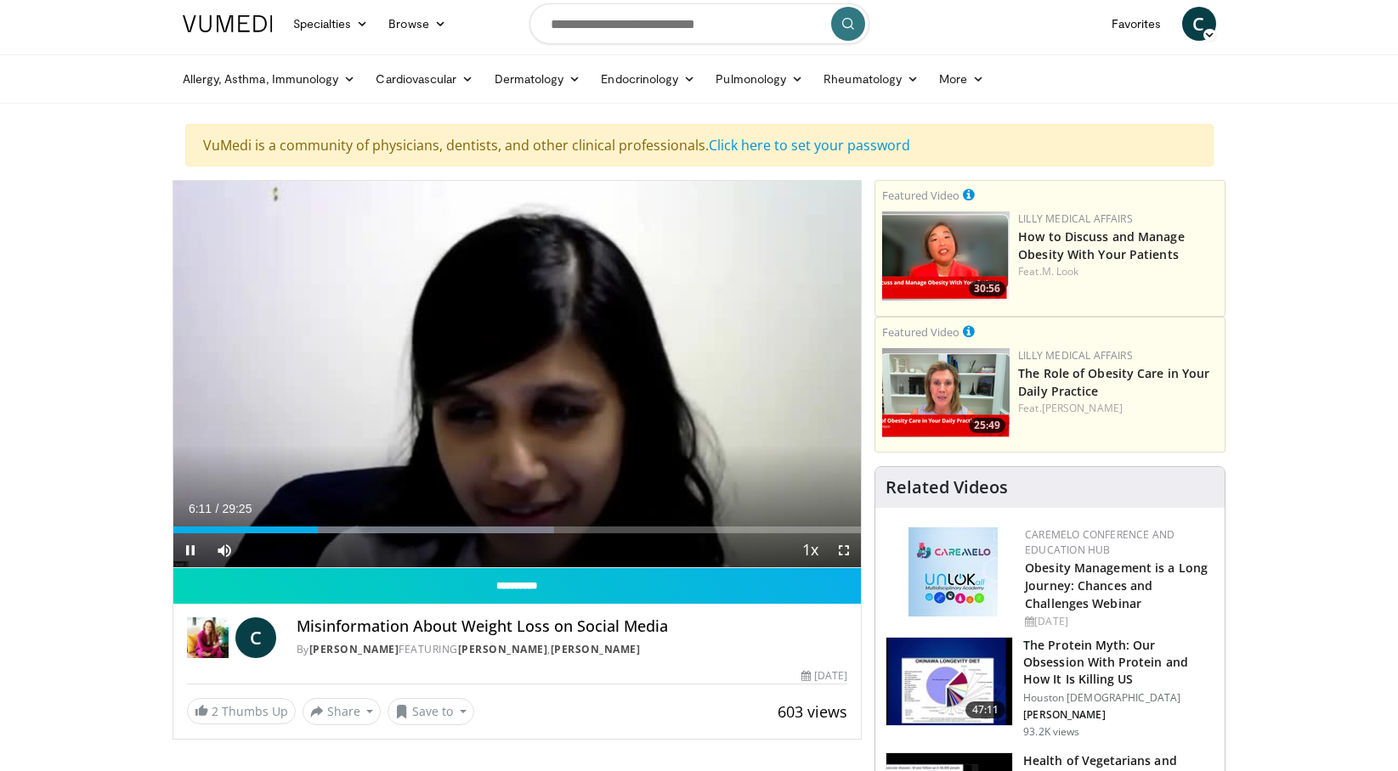  Describe the element at coordinates (871, 79) in the screenshot. I see `a: Rheumatology` at that location.